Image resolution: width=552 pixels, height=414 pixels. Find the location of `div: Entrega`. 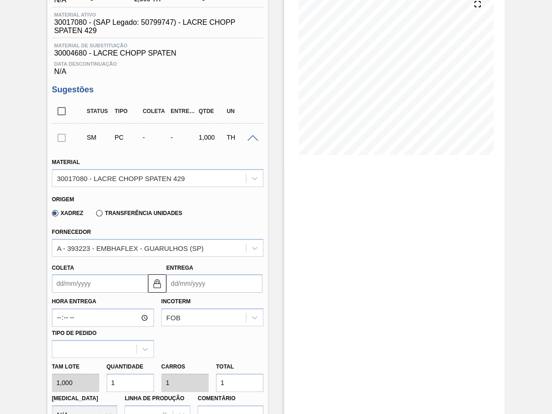

div: Entrega is located at coordinates (183, 111).